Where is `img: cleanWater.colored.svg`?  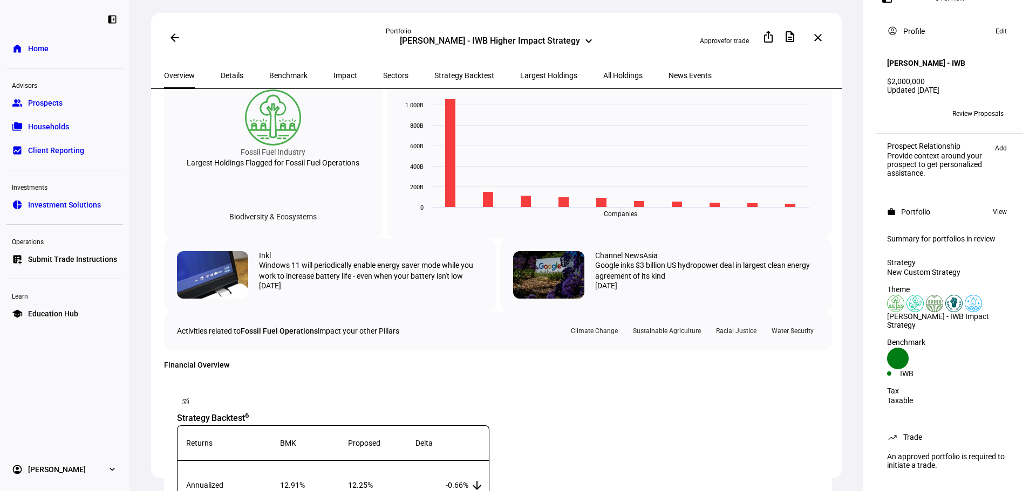
img: cleanWater.colored.svg is located at coordinates (973, 304).